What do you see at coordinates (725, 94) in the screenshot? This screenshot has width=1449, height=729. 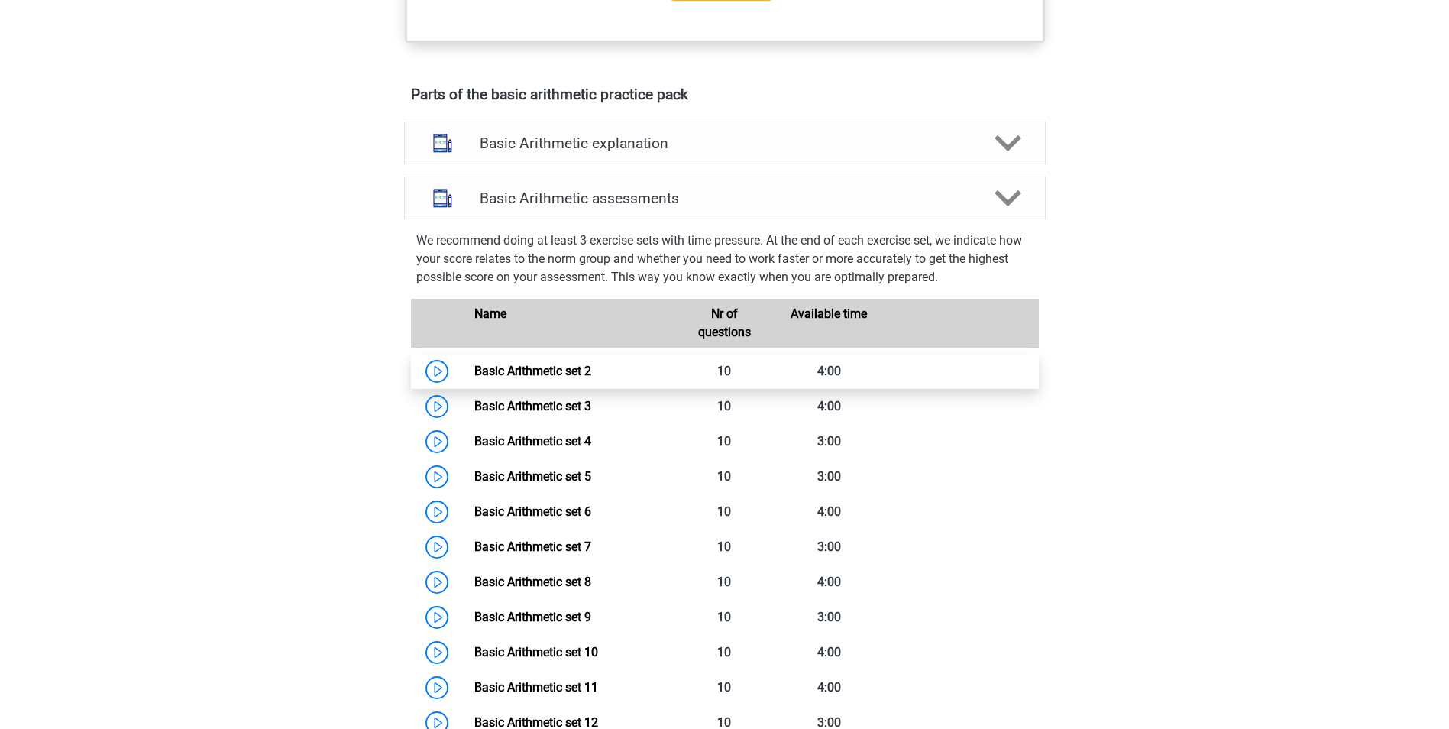 I see `h4: Parts of the basic arithmetic practice pack` at bounding box center [725, 94].